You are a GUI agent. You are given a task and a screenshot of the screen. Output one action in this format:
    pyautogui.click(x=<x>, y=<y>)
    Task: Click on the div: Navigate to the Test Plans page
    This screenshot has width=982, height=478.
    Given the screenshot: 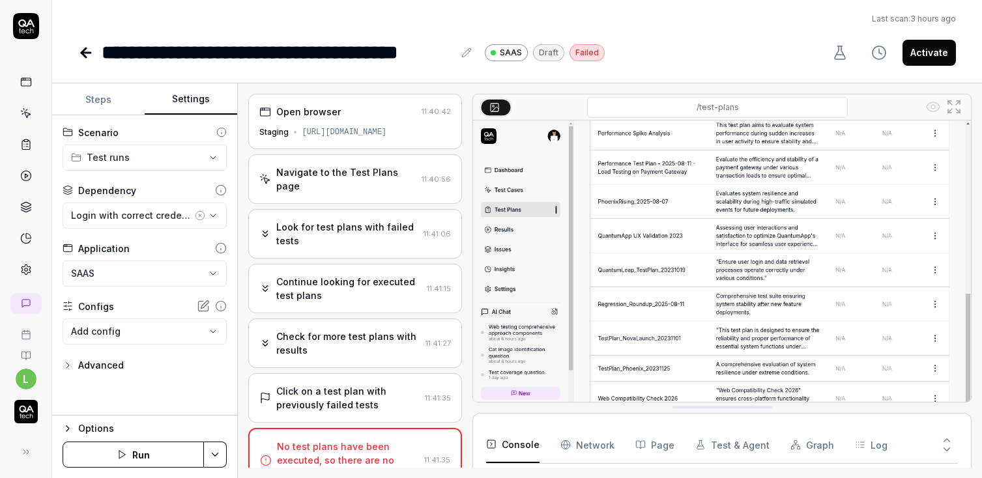 What is the action you would take?
    pyautogui.click(x=346, y=179)
    